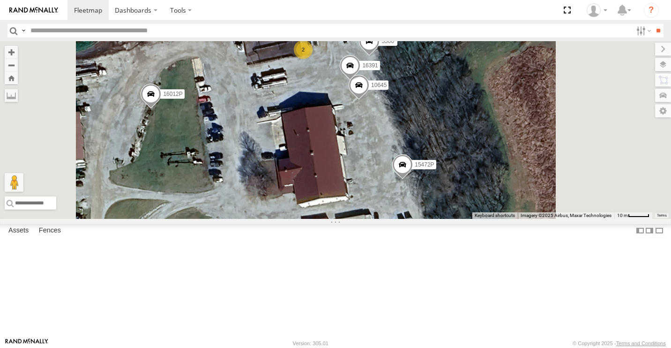  Describe the element at coordinates (641, 344) in the screenshot. I see `a: Terms and Conditions` at that location.